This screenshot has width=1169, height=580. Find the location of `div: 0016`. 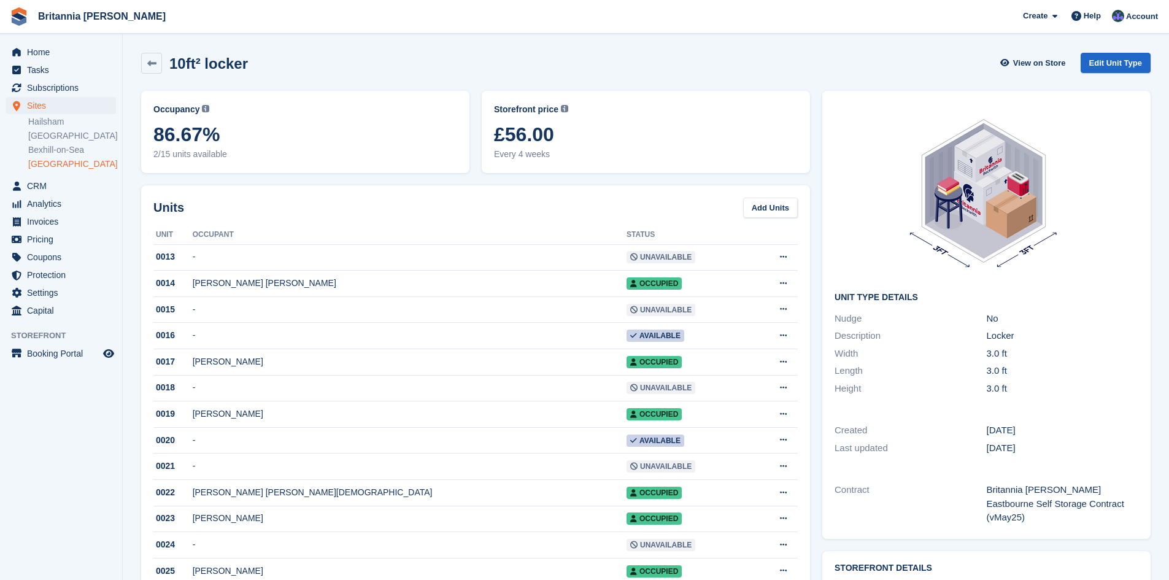

div: 0016 is located at coordinates (173, 335).